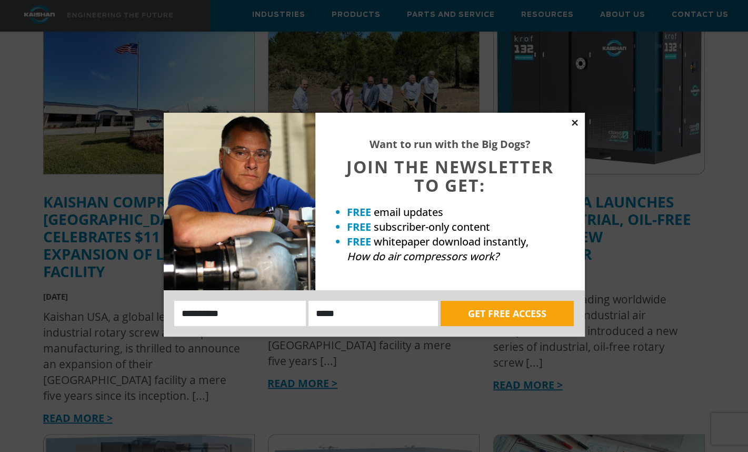  Describe the element at coordinates (373, 313) in the screenshot. I see `input: Email` at that location.